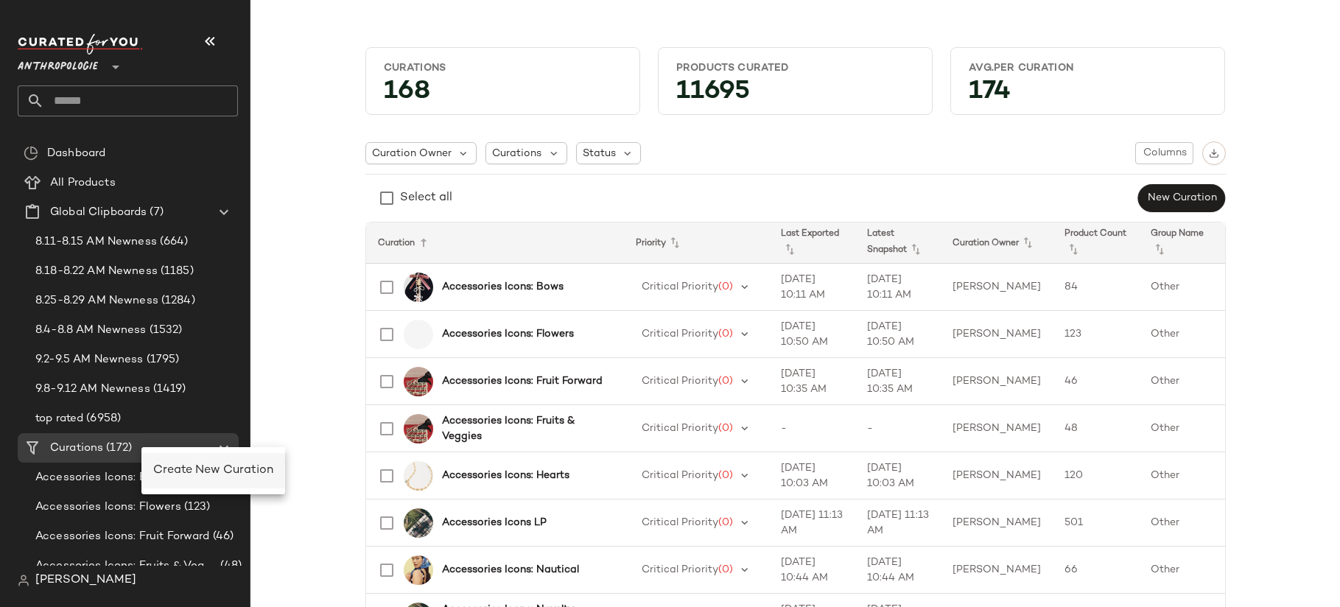  What do you see at coordinates (1095, 243) in the screenshot?
I see `th: Product Count` at bounding box center [1095, 243].